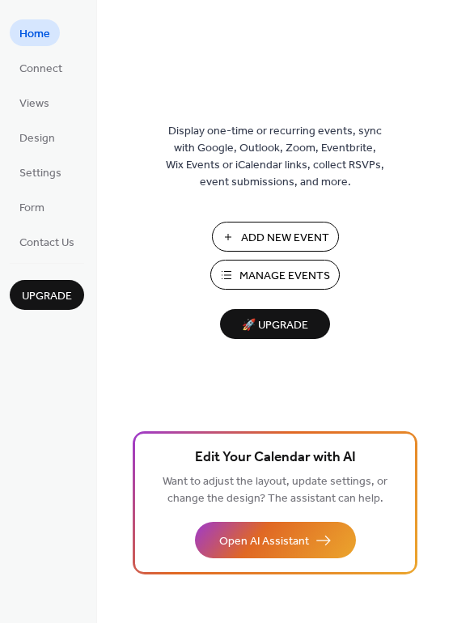  Describe the element at coordinates (47, 296) in the screenshot. I see `span: Upgrade` at that location.